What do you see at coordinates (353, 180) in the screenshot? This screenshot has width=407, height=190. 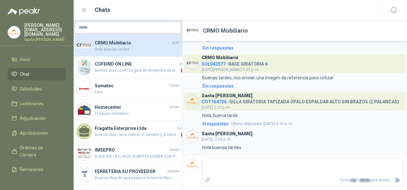 I see `span: Ctrl` at bounding box center [353, 180].